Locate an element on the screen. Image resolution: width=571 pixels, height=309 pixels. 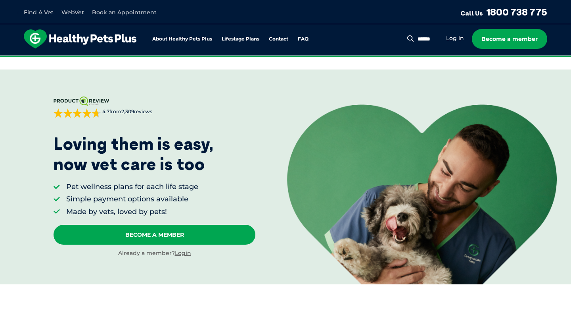
li: Simple payment options available is located at coordinates (132, 199).